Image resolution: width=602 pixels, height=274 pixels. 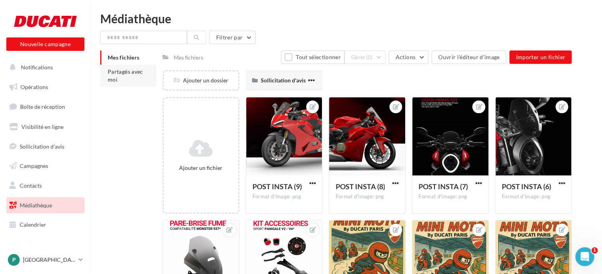 I want to click on a: Visibilité en ligne, so click(x=45, y=127).